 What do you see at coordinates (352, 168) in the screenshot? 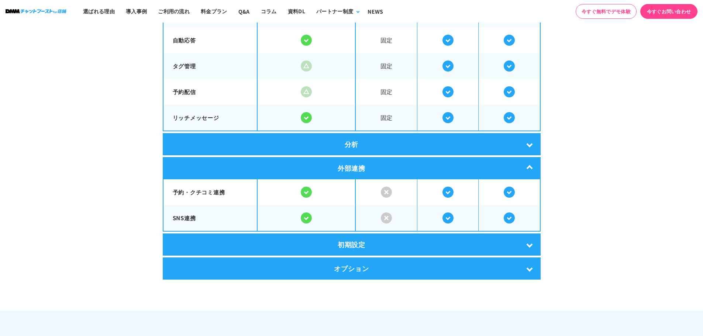
I see `div: 外部連携` at bounding box center [352, 168].